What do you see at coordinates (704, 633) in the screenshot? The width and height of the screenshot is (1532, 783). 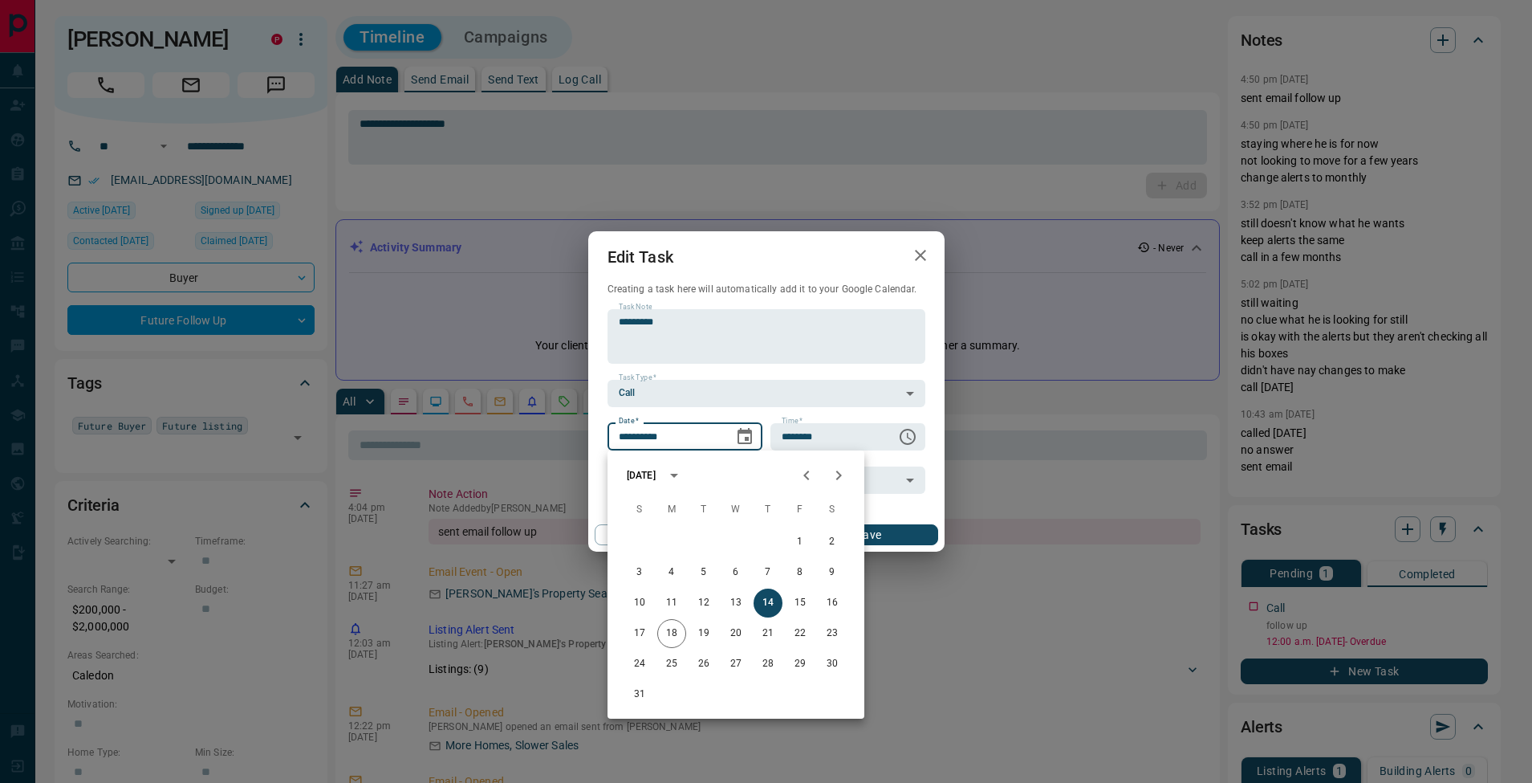 I see `button: 19` at bounding box center [704, 633].